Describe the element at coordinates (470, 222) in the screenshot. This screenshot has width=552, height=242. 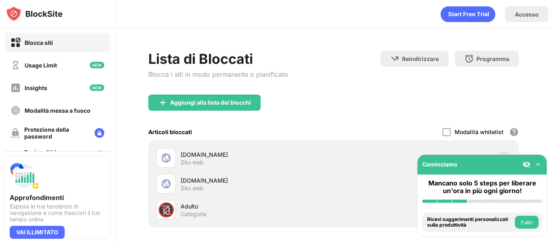
I see `div: Ricevi suggerimenti personalizzati sulla produttività` at that location.